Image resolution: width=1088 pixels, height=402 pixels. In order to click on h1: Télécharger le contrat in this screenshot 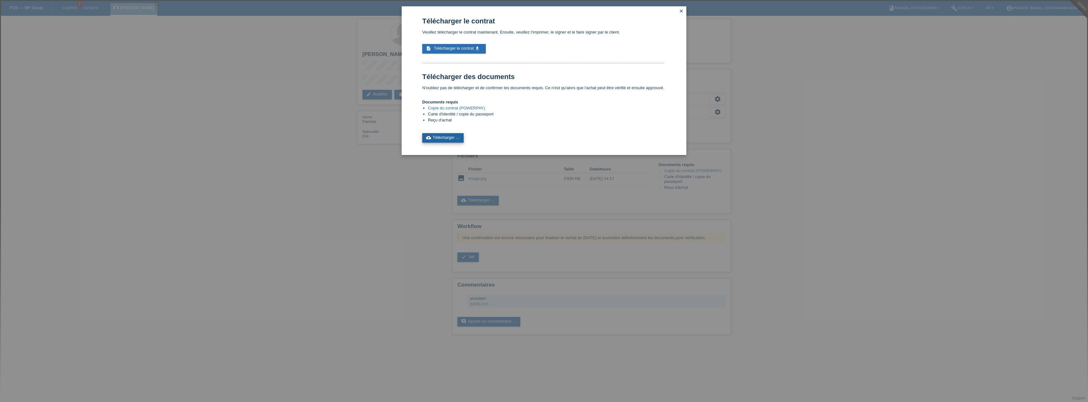, I will do `click(543, 21)`.